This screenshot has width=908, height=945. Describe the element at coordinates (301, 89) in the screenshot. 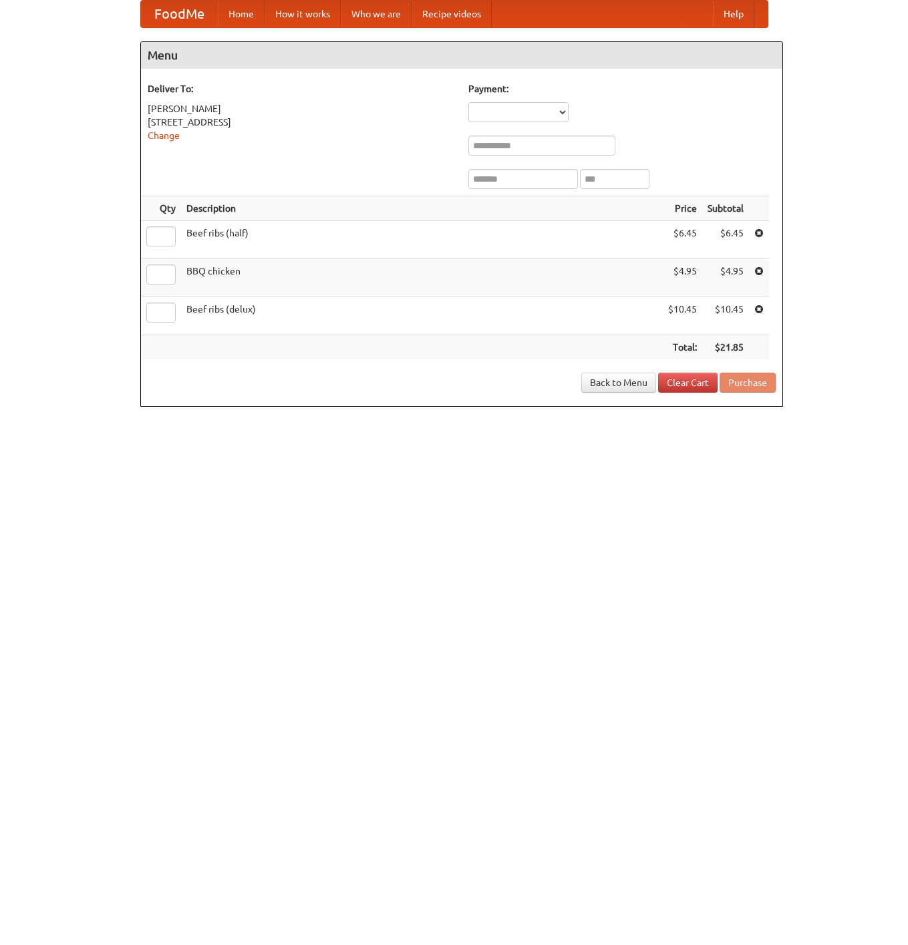

I see `h5: Deliver To:` at that location.